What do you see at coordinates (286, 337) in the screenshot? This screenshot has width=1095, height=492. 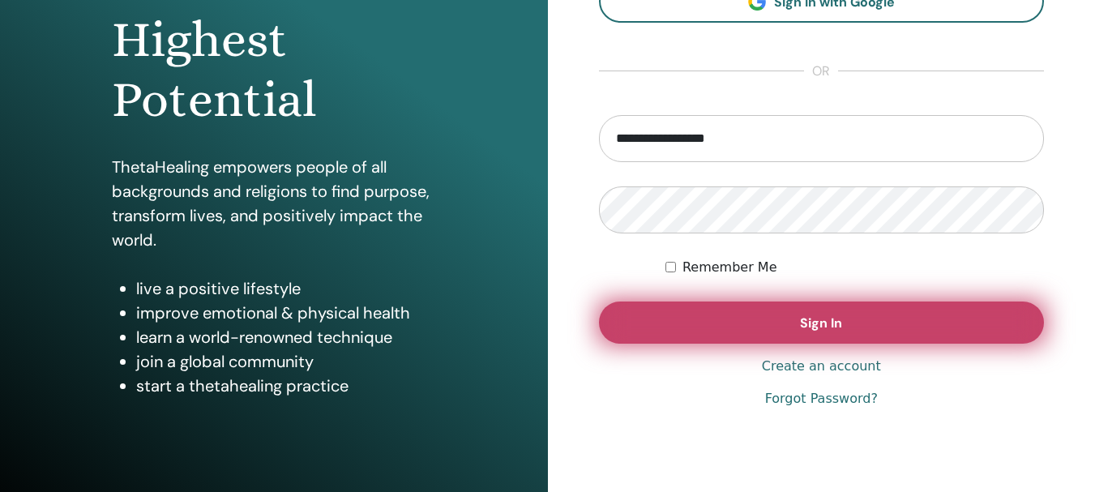 I see `li: learn a world-renowned technique` at bounding box center [286, 337].